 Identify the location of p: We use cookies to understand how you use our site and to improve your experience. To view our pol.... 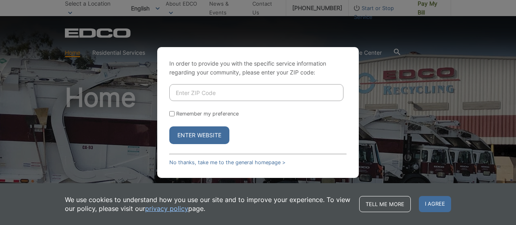
(208, 204).